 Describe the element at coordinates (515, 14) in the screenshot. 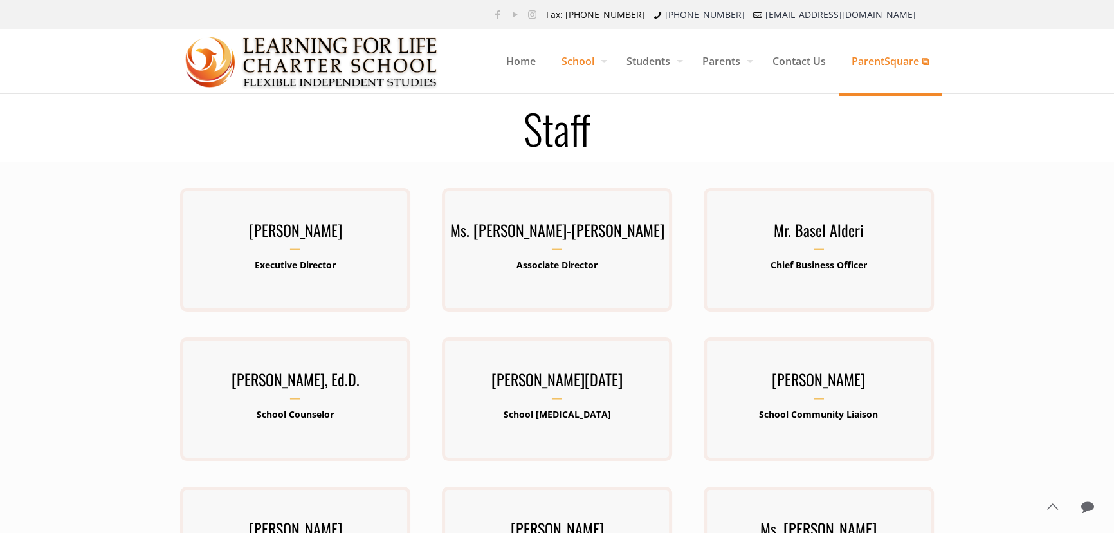

I see `a: YouTube icon` at that location.